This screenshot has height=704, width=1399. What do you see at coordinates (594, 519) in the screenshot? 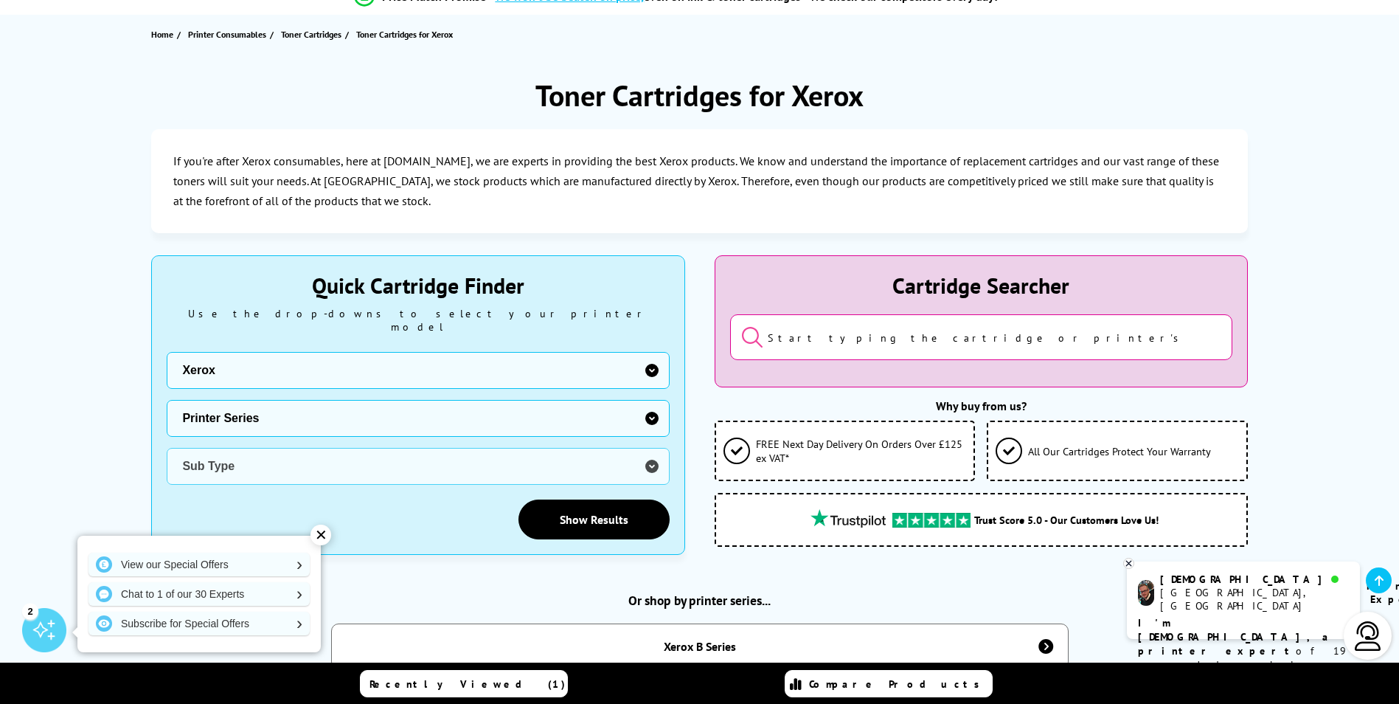
I see `a: Show Results` at bounding box center [594, 519].